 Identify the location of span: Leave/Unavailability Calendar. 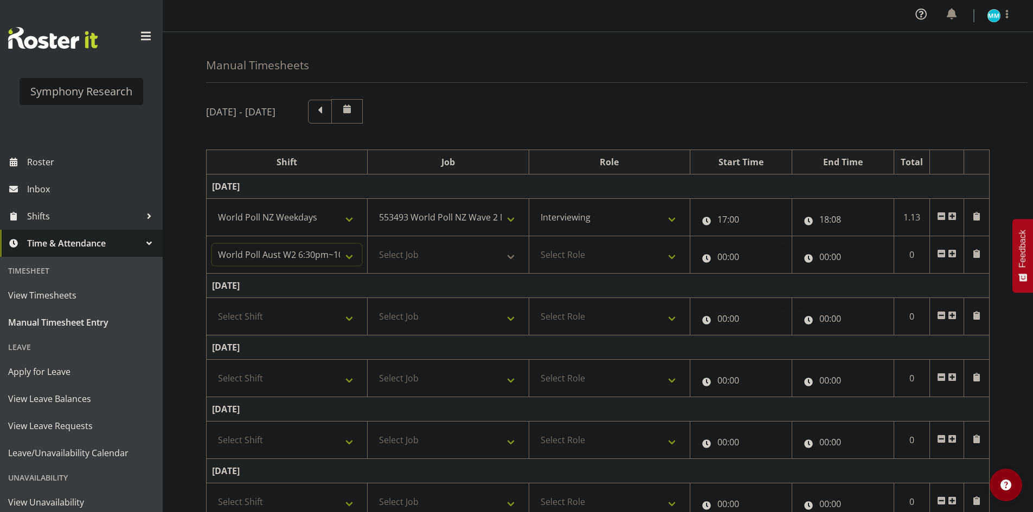
(81, 453).